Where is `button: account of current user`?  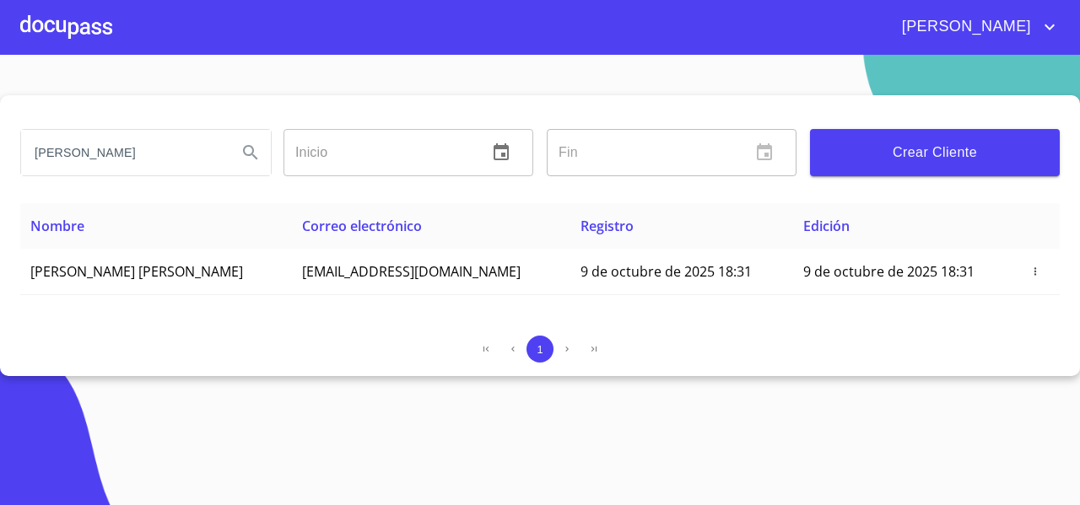 button: account of current user is located at coordinates (974, 27).